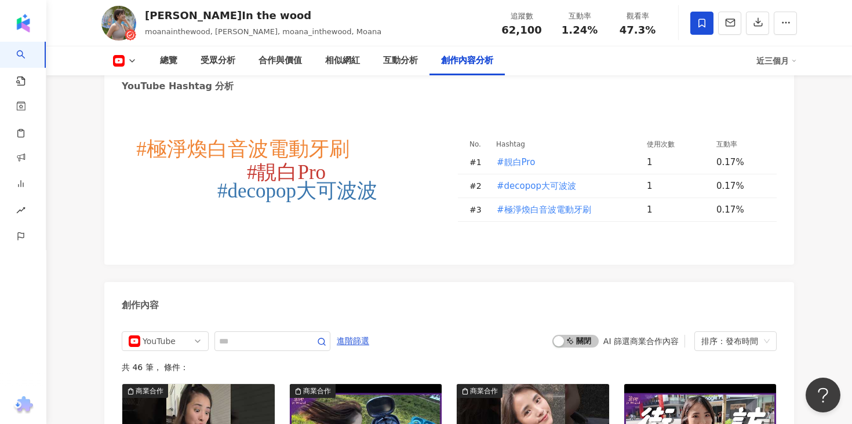 The width and height of the screenshot is (852, 424). Describe the element at coordinates (23, 406) in the screenshot. I see `img: chrome extension` at that location.